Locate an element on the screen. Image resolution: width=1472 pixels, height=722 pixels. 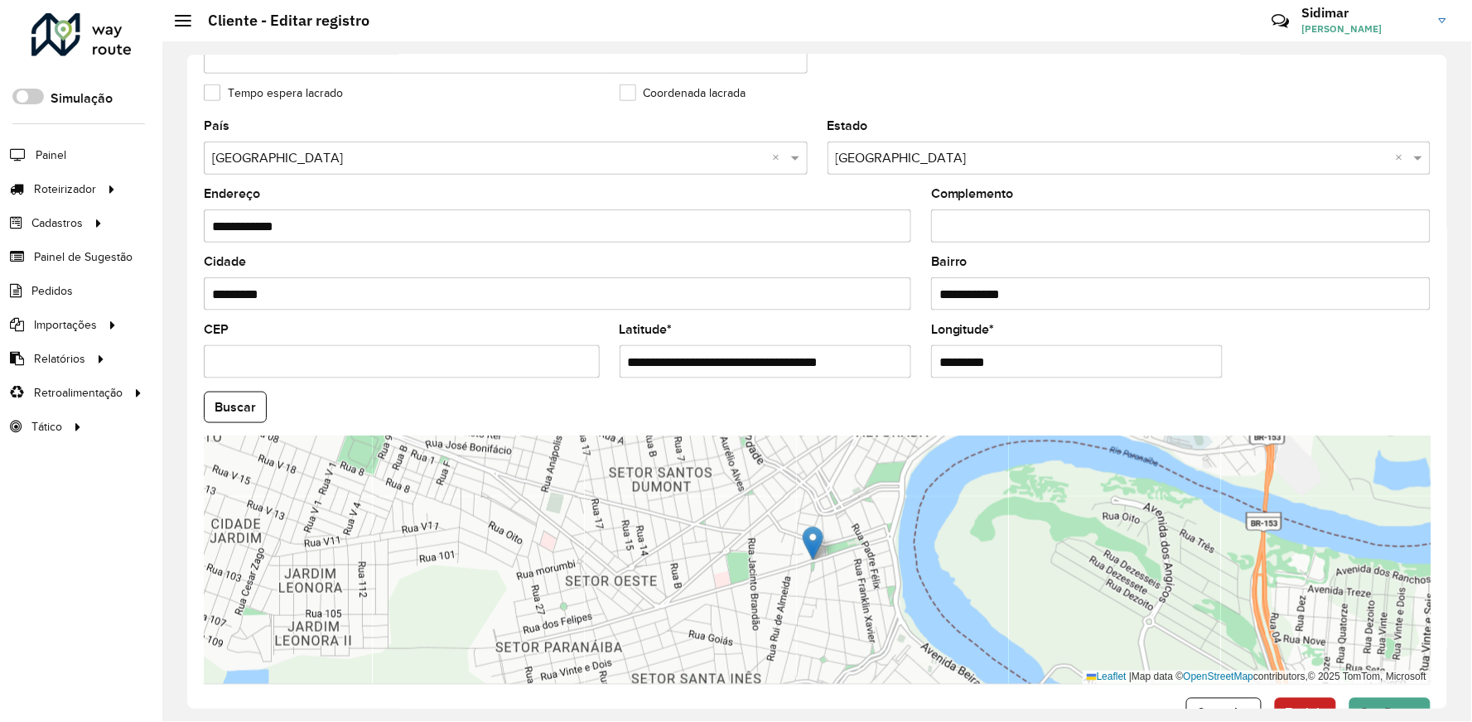
label: Endereço is located at coordinates (232, 194).